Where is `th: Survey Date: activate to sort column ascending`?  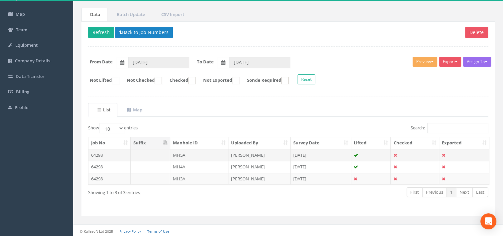 th: Survey Date: activate to sort column ascending is located at coordinates (321, 143).